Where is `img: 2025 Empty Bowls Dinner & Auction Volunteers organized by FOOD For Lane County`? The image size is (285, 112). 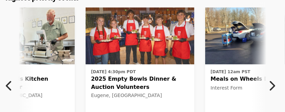
img: 2025 Empty Bowls Dinner & Auction Volunteers organized by FOOD For Lane County is located at coordinates (140, 36).